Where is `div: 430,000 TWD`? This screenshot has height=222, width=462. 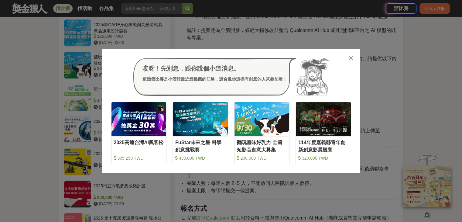
div: 430,000 TWD is located at coordinates (200, 158).